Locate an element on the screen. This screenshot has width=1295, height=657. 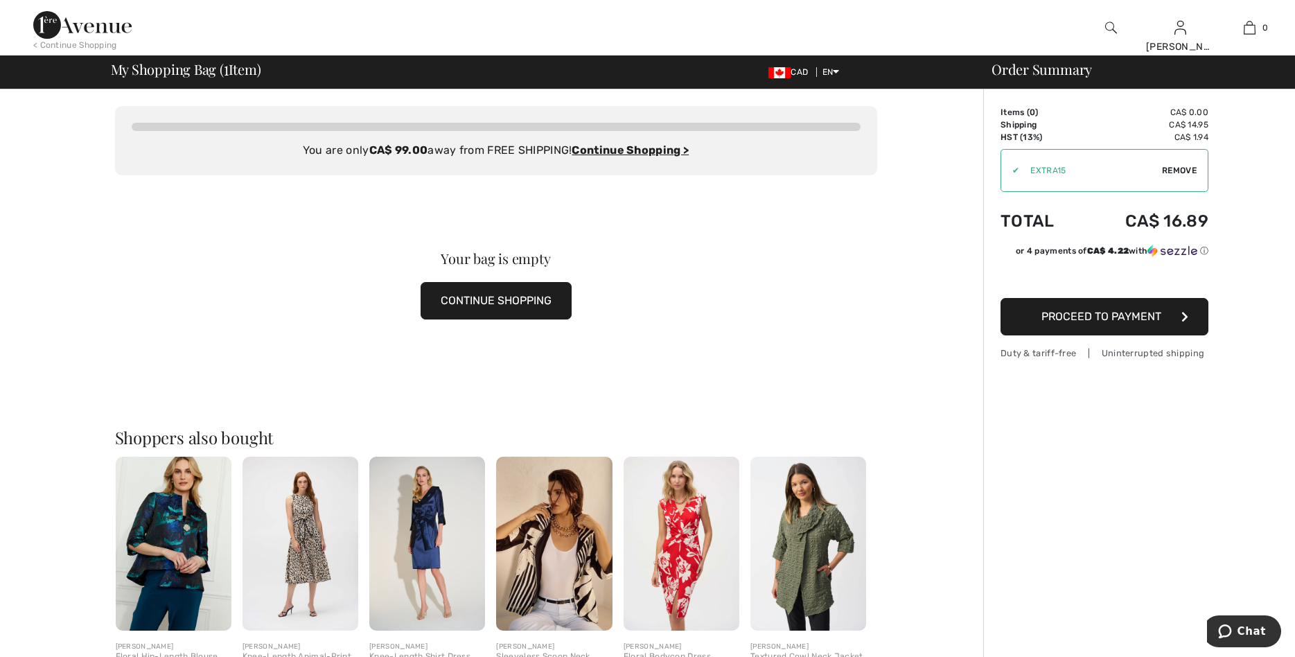
span: Chat is located at coordinates (44, 16).